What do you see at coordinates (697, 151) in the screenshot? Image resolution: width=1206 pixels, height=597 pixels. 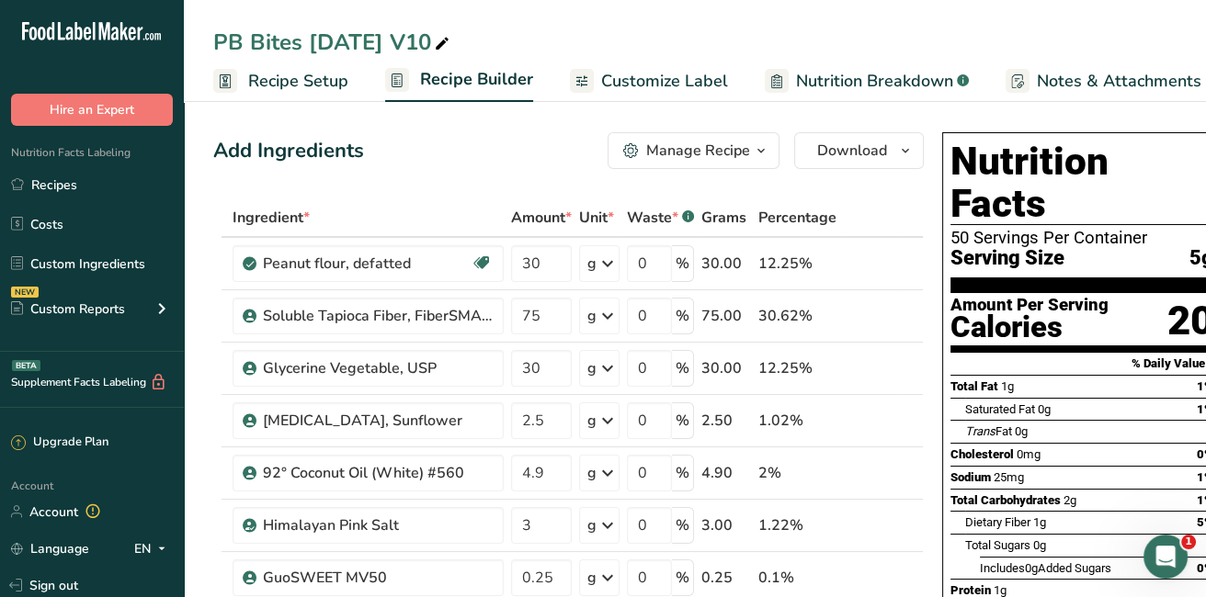 I see `div: Manage Recipe` at bounding box center [697, 151].